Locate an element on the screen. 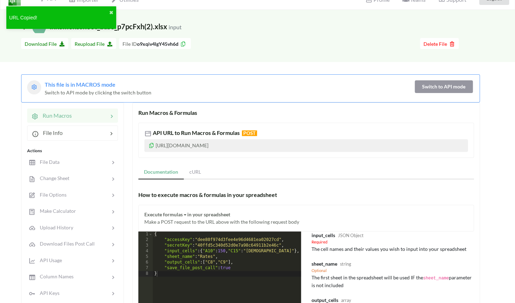 Image resolution: width=515 pixels, height=303 pixels. a: Documentation is located at coordinates (161, 172).